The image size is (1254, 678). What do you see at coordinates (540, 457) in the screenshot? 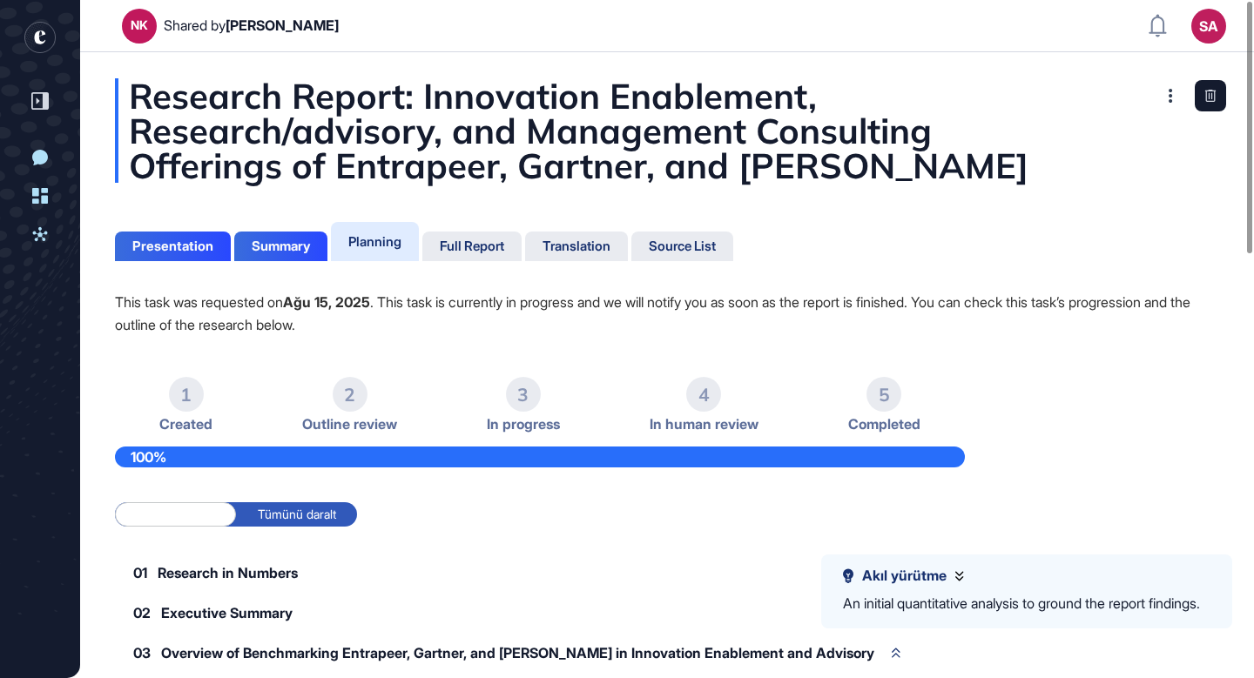
I see `div: 100%` at bounding box center [540, 457].